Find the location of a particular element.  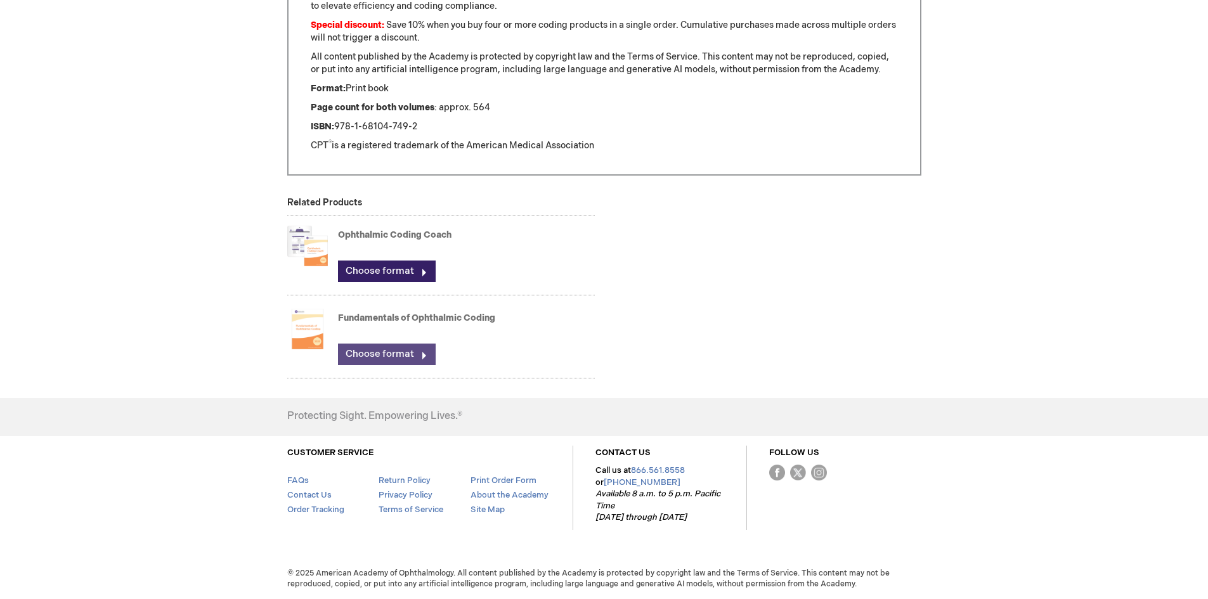

strong: Related Products is located at coordinates (325, 202).